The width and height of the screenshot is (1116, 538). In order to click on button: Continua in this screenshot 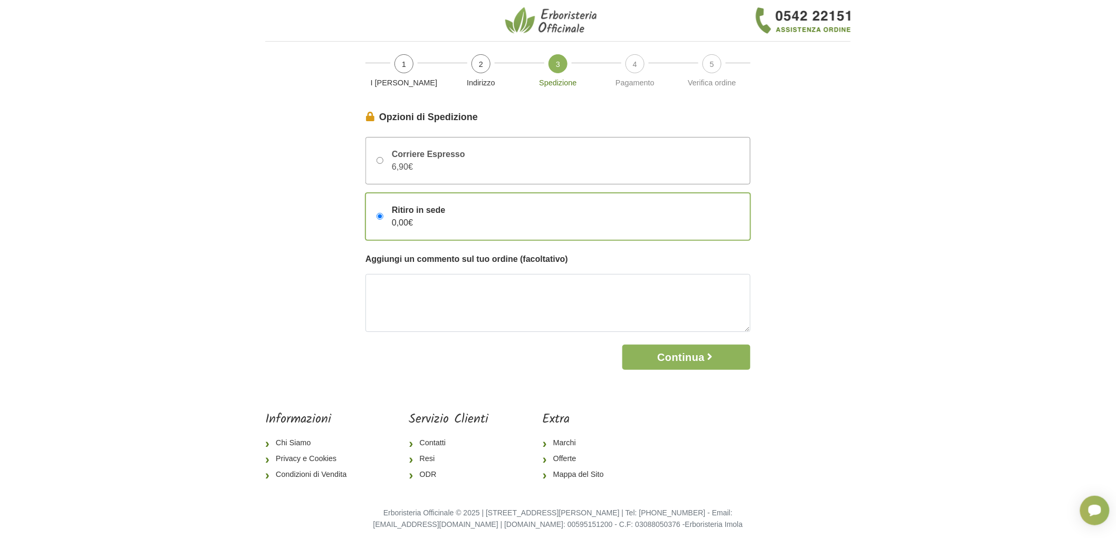, I will do `click(686, 357)`.